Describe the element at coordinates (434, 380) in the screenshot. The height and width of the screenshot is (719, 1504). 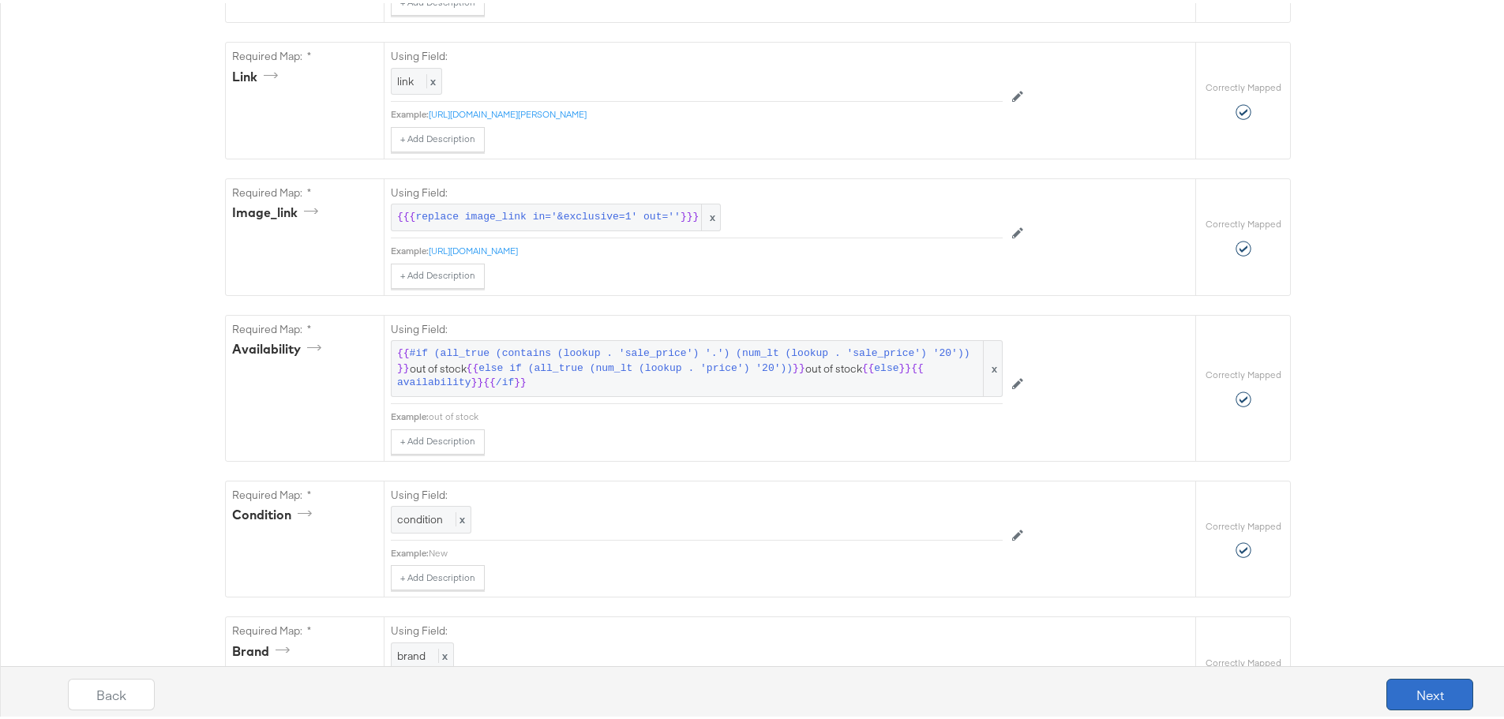
I see `span: availability` at that location.